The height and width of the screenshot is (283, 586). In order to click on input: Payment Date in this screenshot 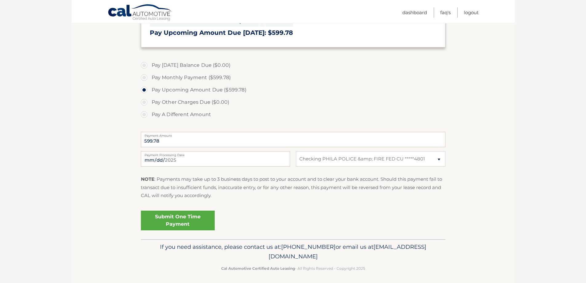, I will do `click(215, 159)`.